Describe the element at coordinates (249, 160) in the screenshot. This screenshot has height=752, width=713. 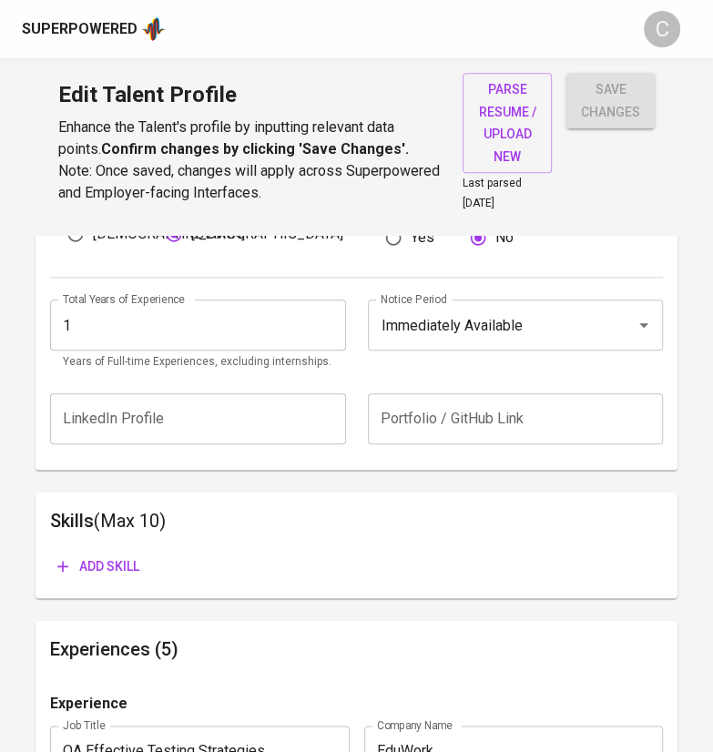
I see `p: Enhance the Talent's profile by inputting relevant data points. Note: Once saved, changes will ap...` at that location.